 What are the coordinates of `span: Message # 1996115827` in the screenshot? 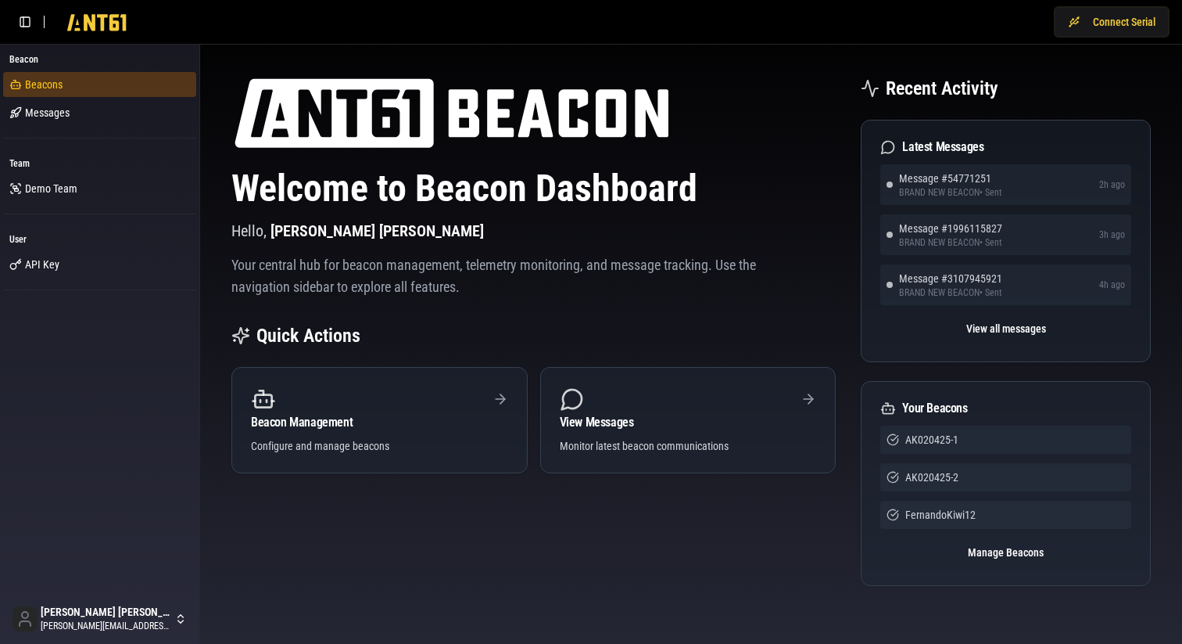 It's located at (951, 228).